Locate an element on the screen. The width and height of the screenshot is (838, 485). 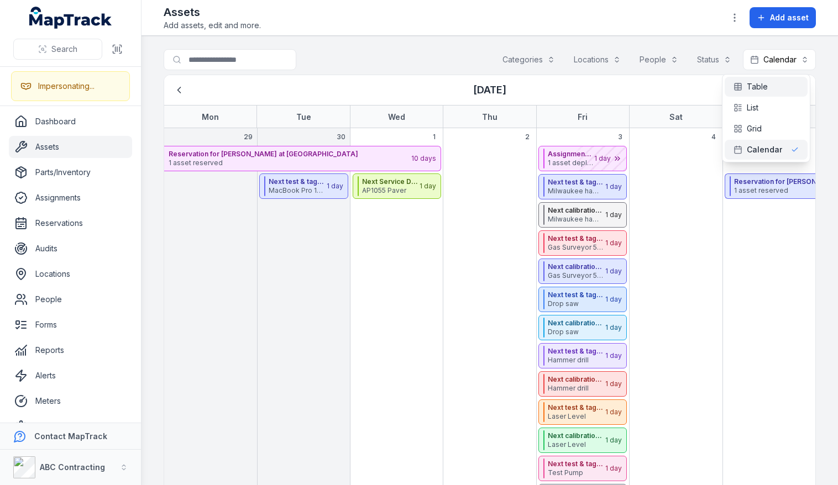
span: Table is located at coordinates (757, 87).